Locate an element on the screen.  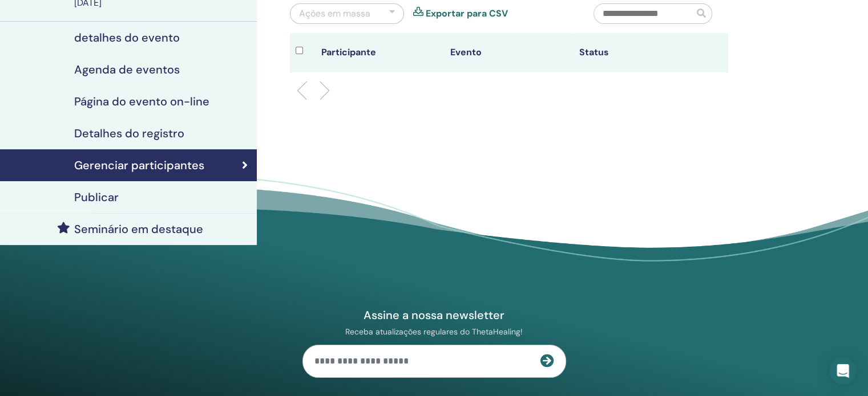
h4: Seminário em destaque is located at coordinates (139, 229).